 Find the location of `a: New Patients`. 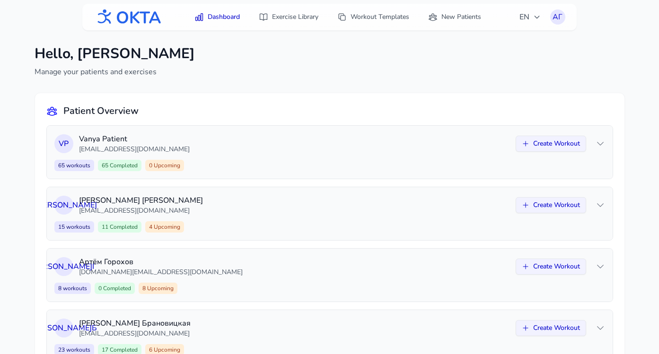

a: New Patients is located at coordinates (455, 17).